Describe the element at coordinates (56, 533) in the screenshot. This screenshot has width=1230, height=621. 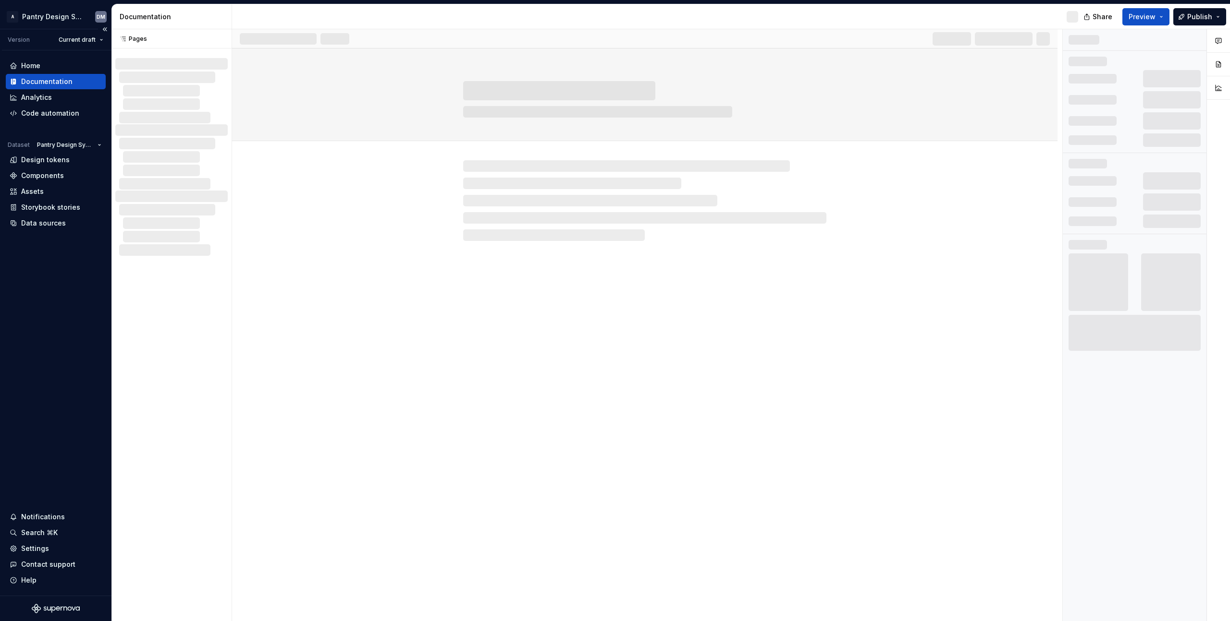
I see `button: Search ⌘K` at that location.